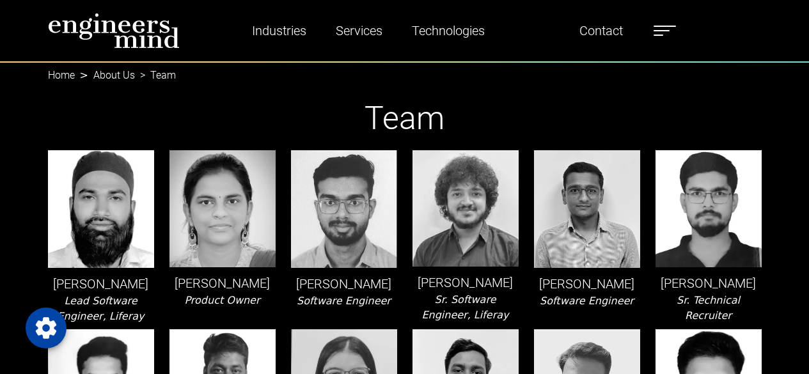  Describe the element at coordinates (405, 69) in the screenshot. I see `nav: breadcrumb` at that location.